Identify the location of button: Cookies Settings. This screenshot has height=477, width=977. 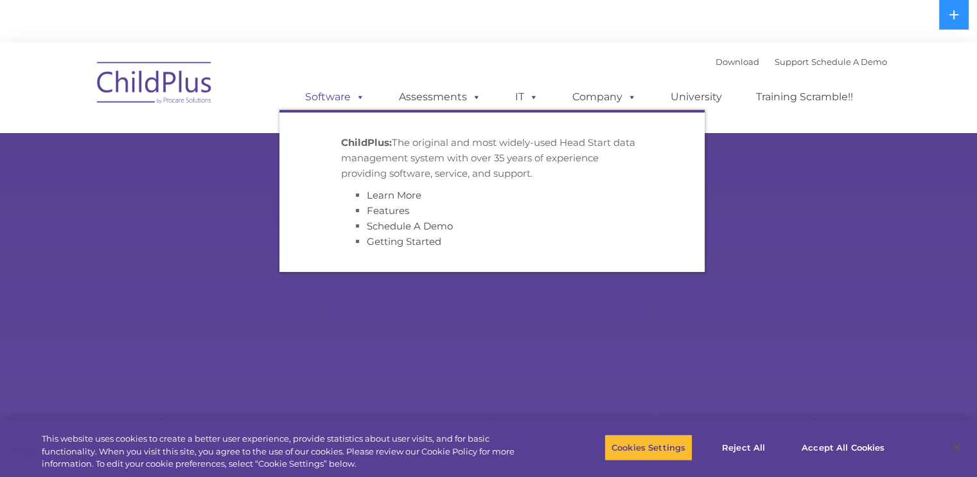
(648, 447).